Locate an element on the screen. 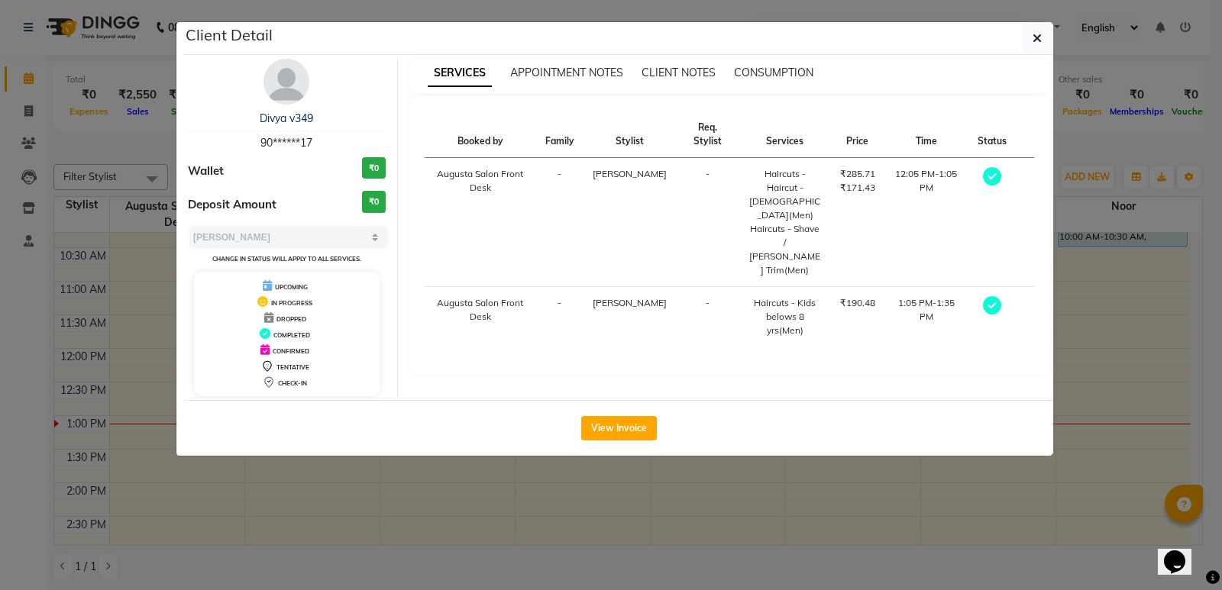  div: ₹171.43 is located at coordinates (858, 188).